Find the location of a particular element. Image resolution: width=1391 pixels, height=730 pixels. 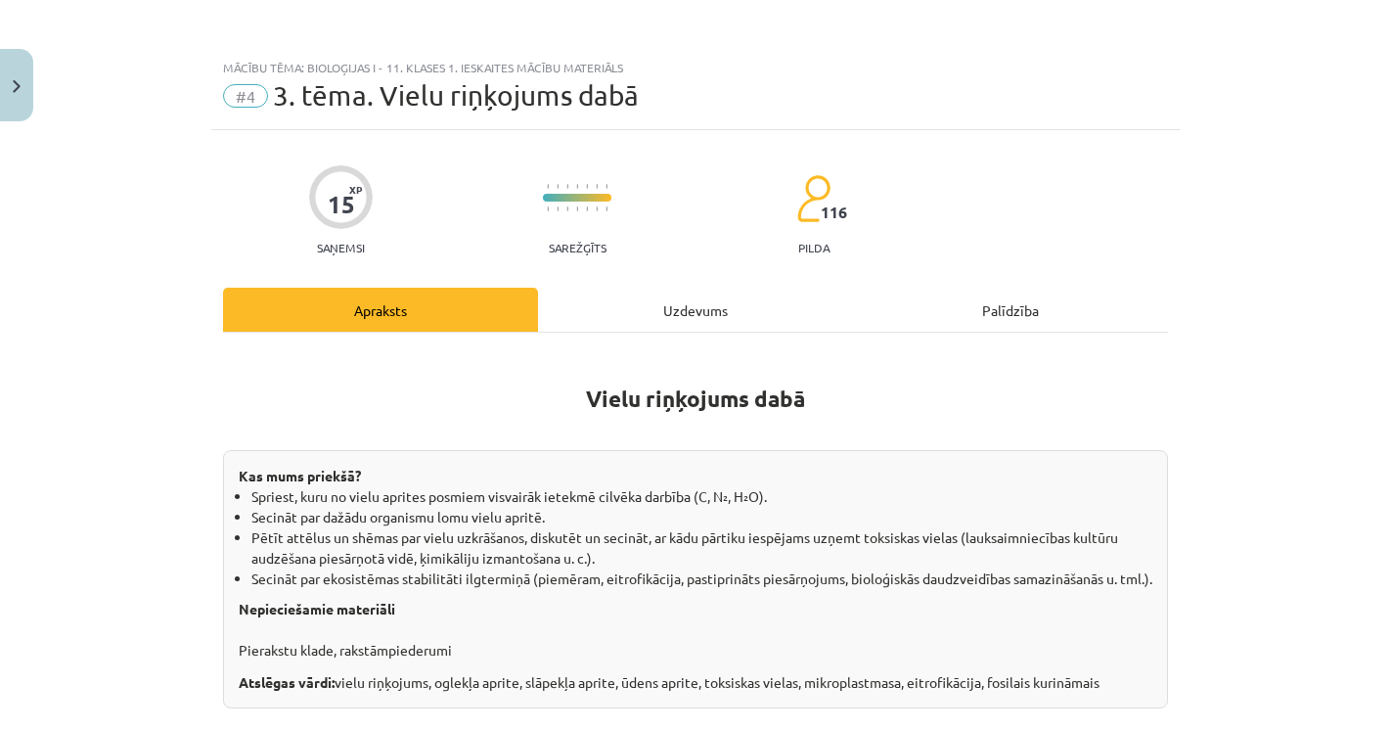

p: Saņemsi is located at coordinates (340, 247).